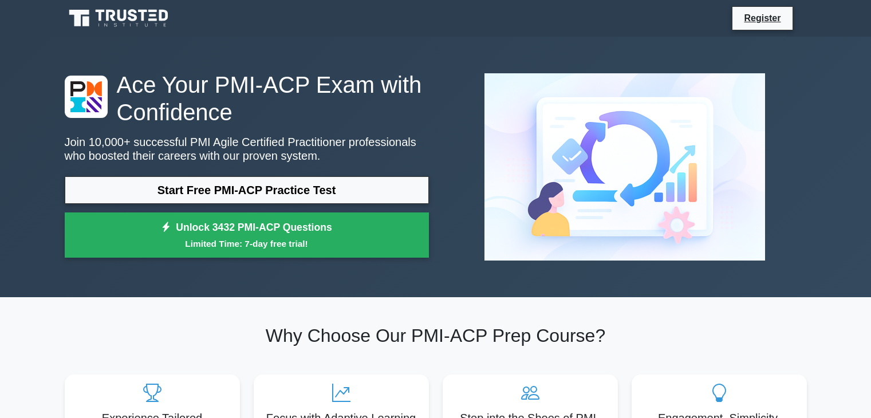  What do you see at coordinates (247, 243) in the screenshot?
I see `small: Limited Time: 7-day free trial!` at bounding box center [247, 243].